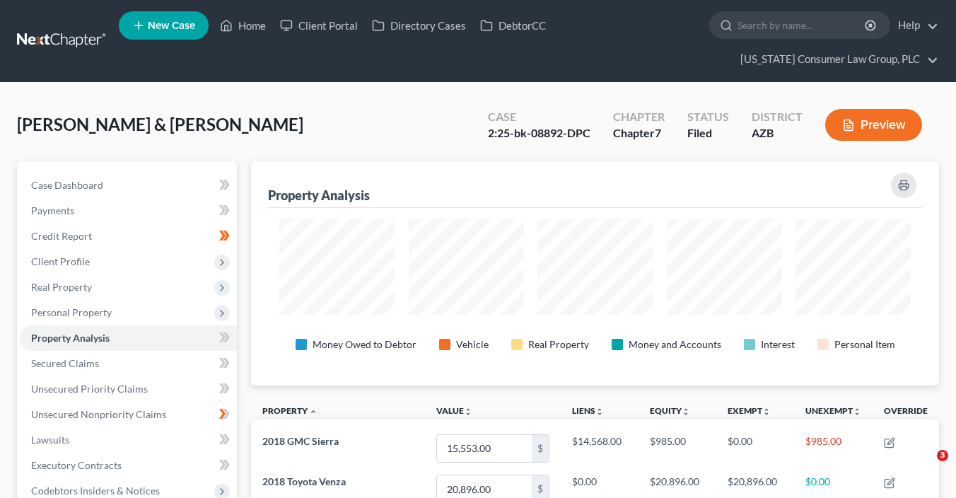  I want to click on span: Executory Contracts, so click(76, 465).